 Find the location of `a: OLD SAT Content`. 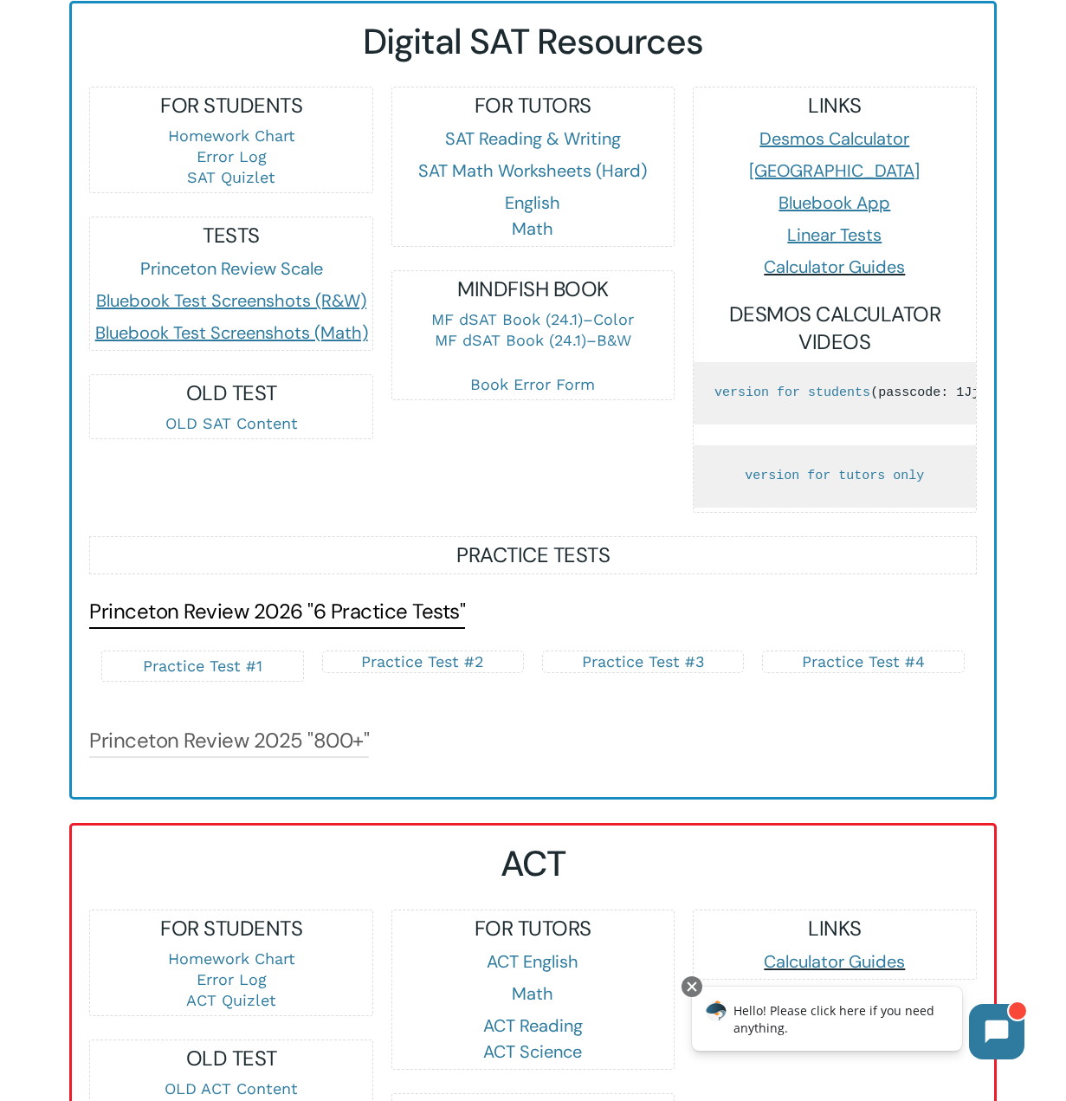

a: OLD SAT Content is located at coordinates (231, 423).